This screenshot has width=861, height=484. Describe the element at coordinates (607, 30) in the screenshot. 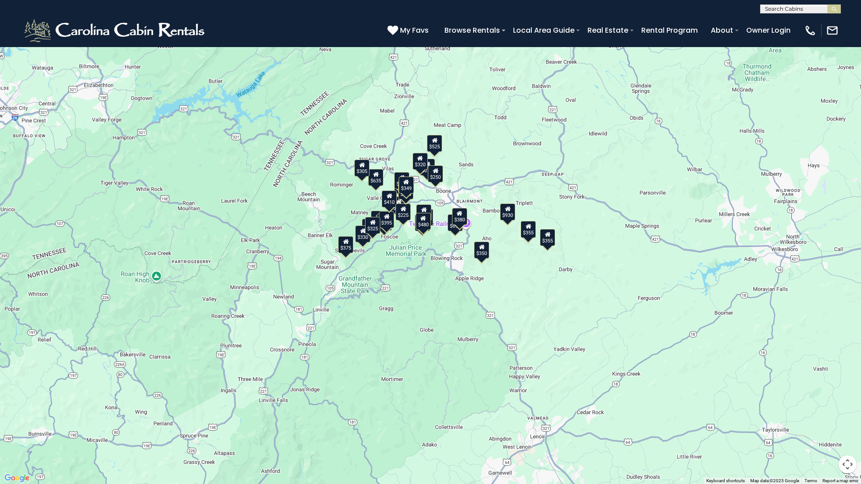

I see `a: Real Estate` at that location.